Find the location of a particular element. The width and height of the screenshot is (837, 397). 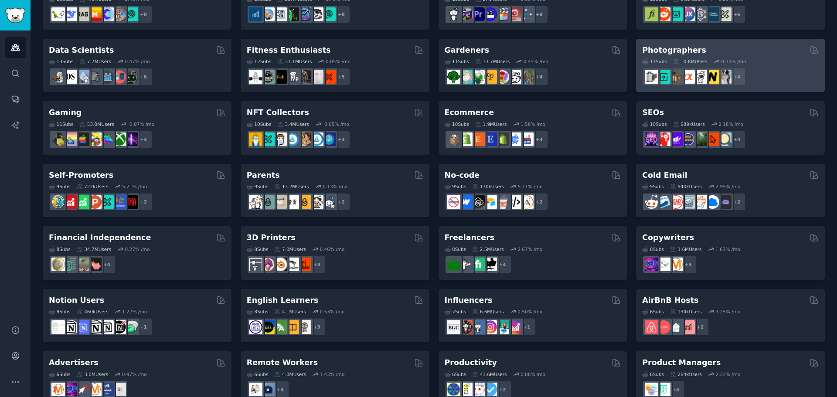

img: VideoEditors is located at coordinates (490, 14).